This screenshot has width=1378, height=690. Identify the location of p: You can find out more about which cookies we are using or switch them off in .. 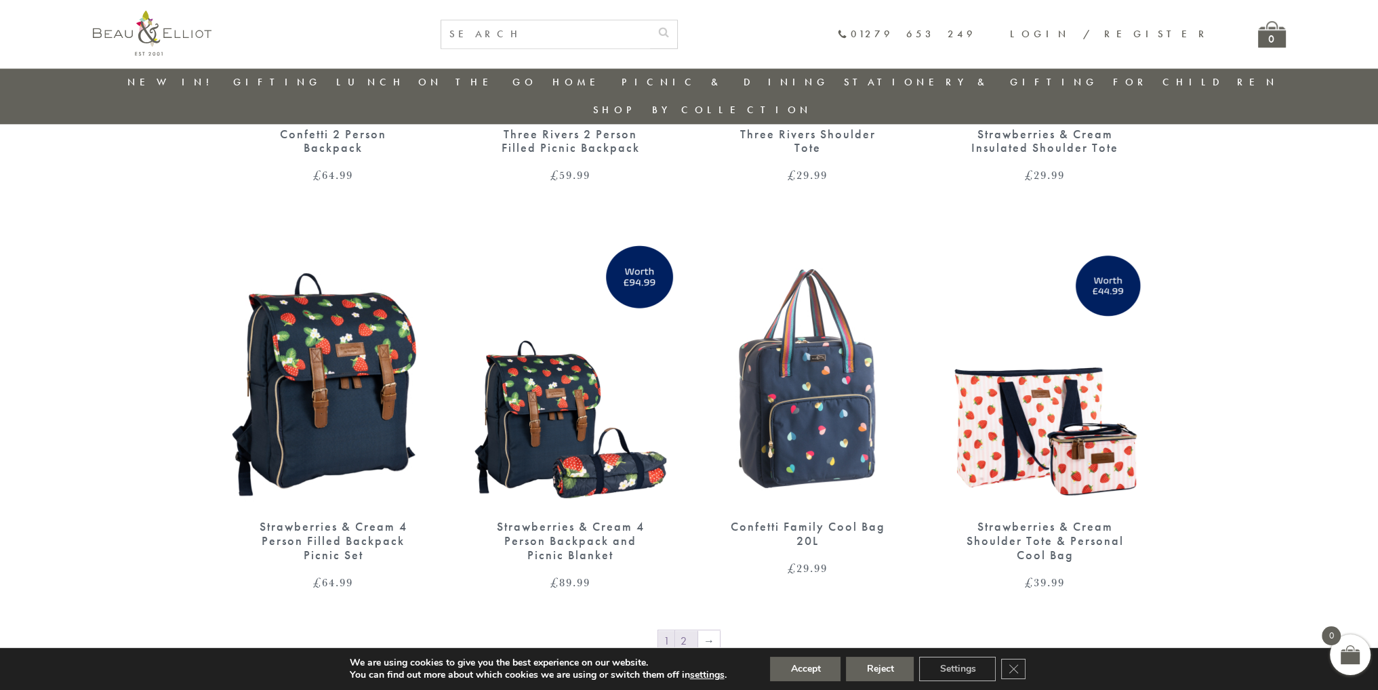
(538, 675).